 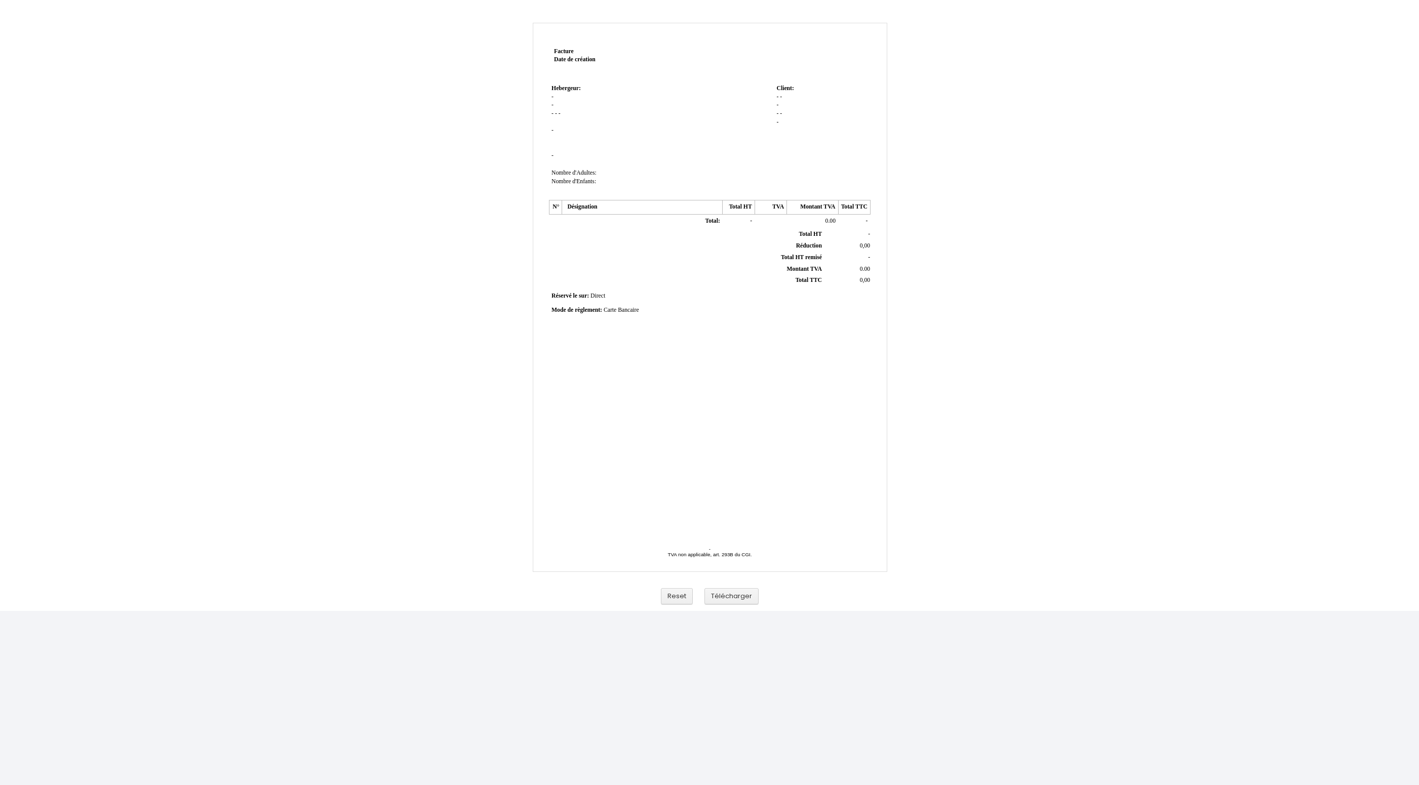 What do you see at coordinates (804, 269) in the screenshot?
I see `span: Montant TVA` at bounding box center [804, 269].